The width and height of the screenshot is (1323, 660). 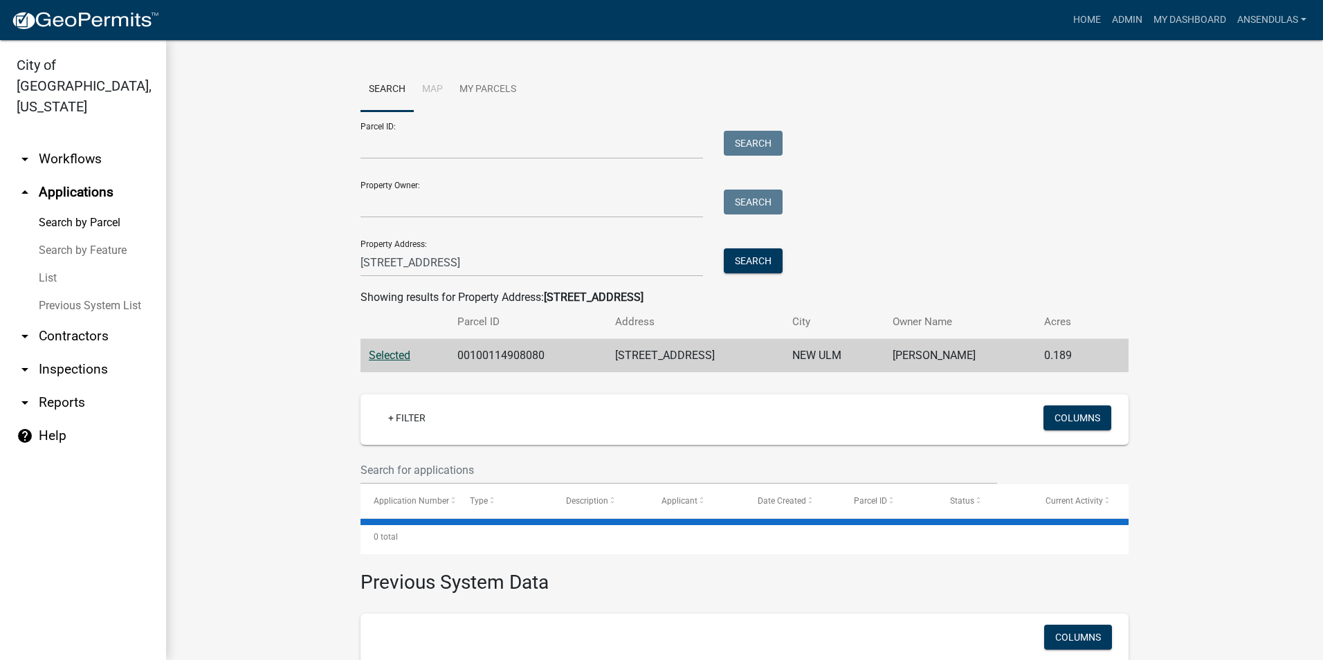 What do you see at coordinates (528, 356) in the screenshot?
I see `td: 00100114908080` at bounding box center [528, 356].